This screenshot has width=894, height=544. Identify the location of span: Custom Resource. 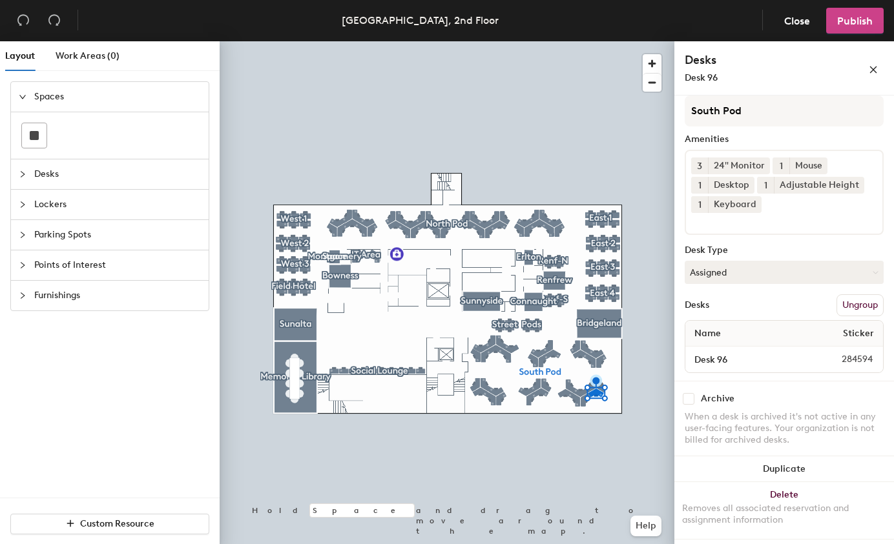
(117, 524).